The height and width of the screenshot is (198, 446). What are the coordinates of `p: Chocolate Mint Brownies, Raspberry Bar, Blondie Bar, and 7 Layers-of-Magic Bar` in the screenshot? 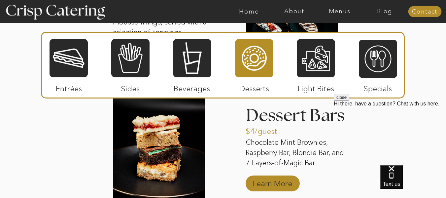 It's located at (296, 153).